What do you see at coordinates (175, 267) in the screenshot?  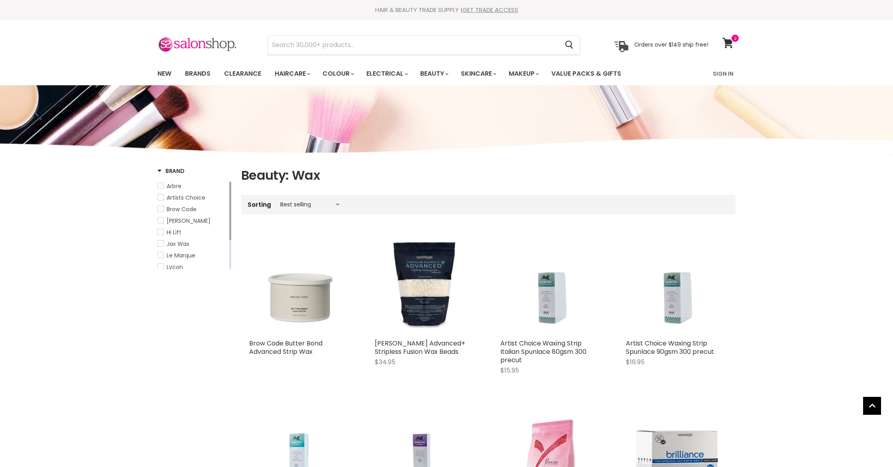 I see `span: Lycon` at bounding box center [175, 267].